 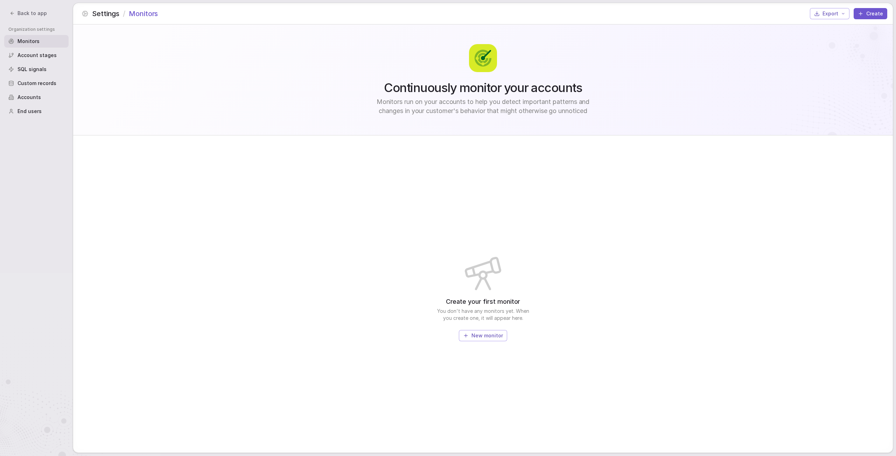 What do you see at coordinates (36, 41) in the screenshot?
I see `a: Monitors` at bounding box center [36, 41].